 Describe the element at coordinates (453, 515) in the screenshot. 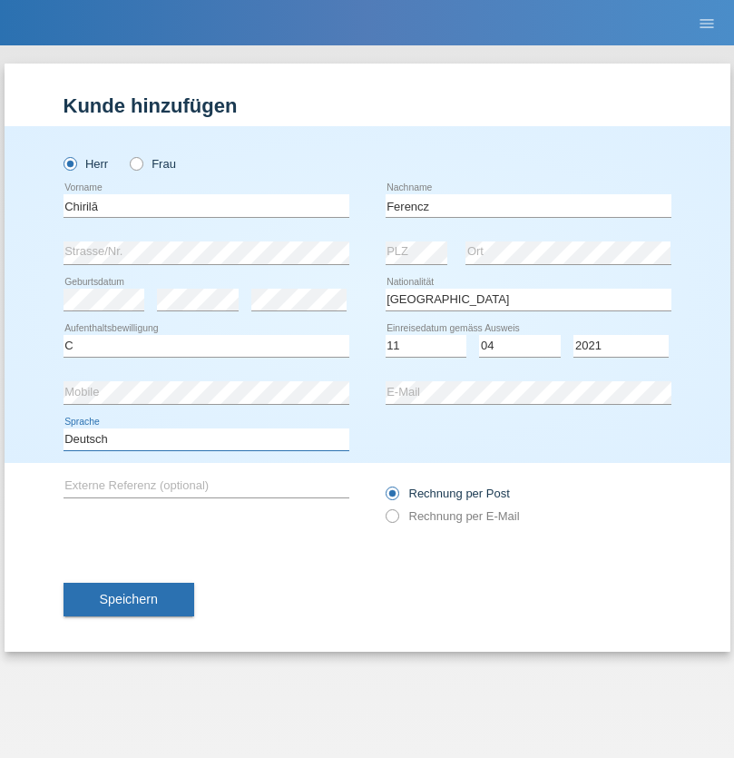

I see `label: Rechnung per E-Mail` at that location.